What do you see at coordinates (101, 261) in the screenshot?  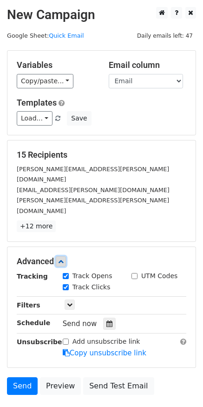 I see `h5: Advanced` at bounding box center [101, 261].